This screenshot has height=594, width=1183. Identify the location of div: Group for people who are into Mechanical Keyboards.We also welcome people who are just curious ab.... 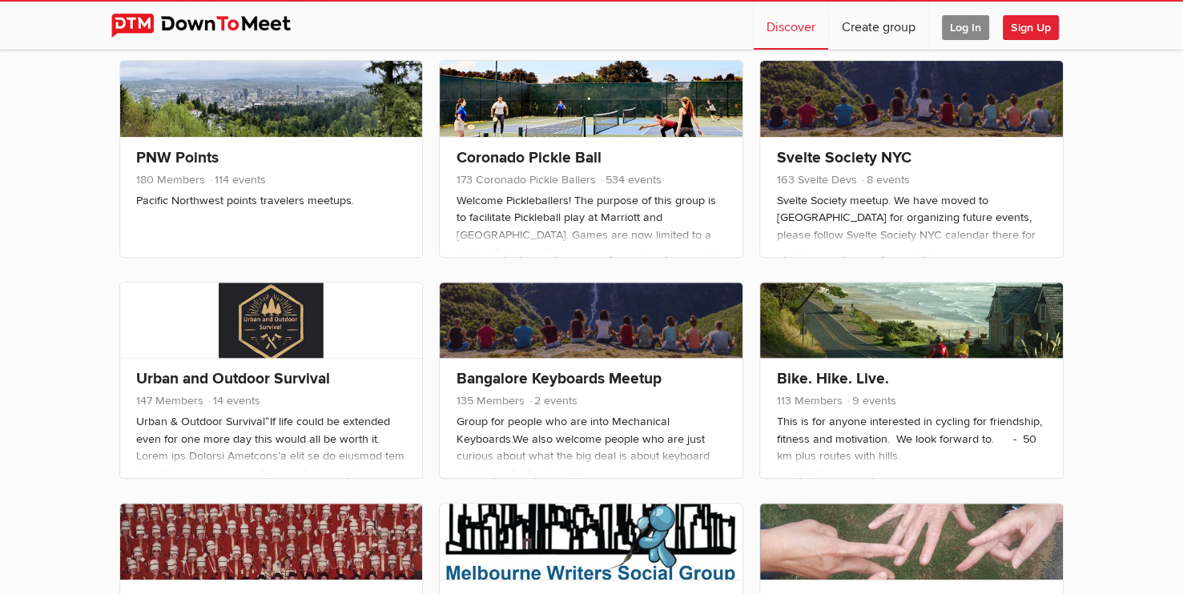
(591, 448).